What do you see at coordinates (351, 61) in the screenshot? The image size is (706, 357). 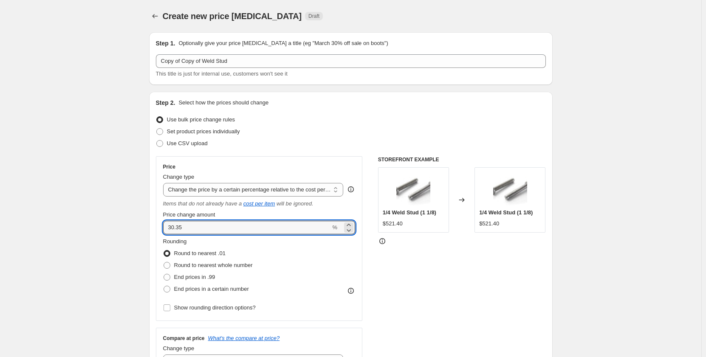 I see `input: 30% off holiday sale` at bounding box center [351, 61].